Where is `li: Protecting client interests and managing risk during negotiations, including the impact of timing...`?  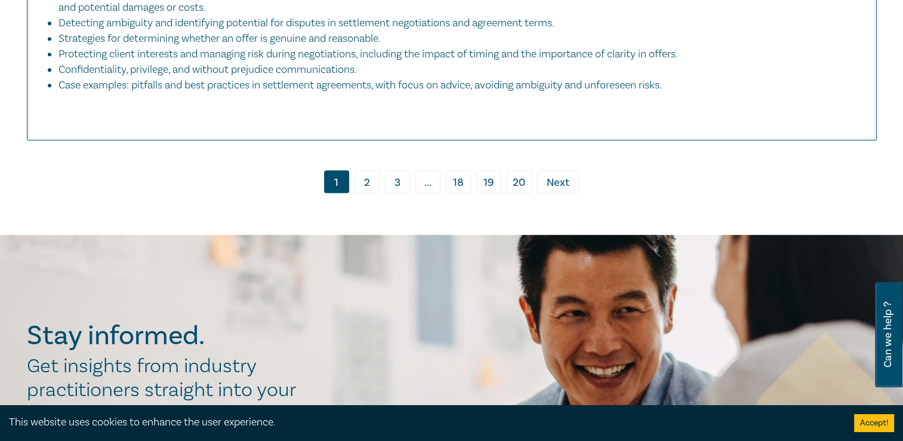 li: Protecting client interests and managing risk during negotiations, including the impact of timing... is located at coordinates (456, 54).